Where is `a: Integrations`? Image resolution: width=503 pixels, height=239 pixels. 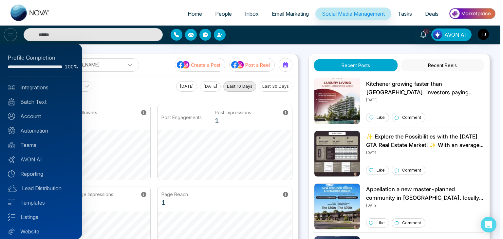
a: Integrations is located at coordinates (41, 87).